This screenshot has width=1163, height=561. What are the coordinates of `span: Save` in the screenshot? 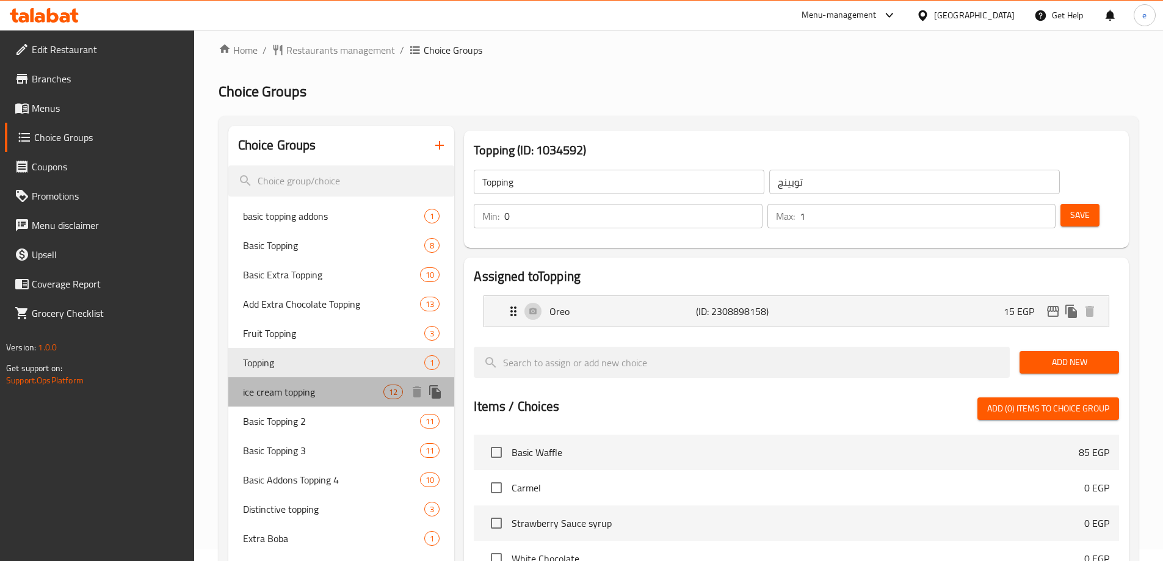 It's located at (1080, 215).